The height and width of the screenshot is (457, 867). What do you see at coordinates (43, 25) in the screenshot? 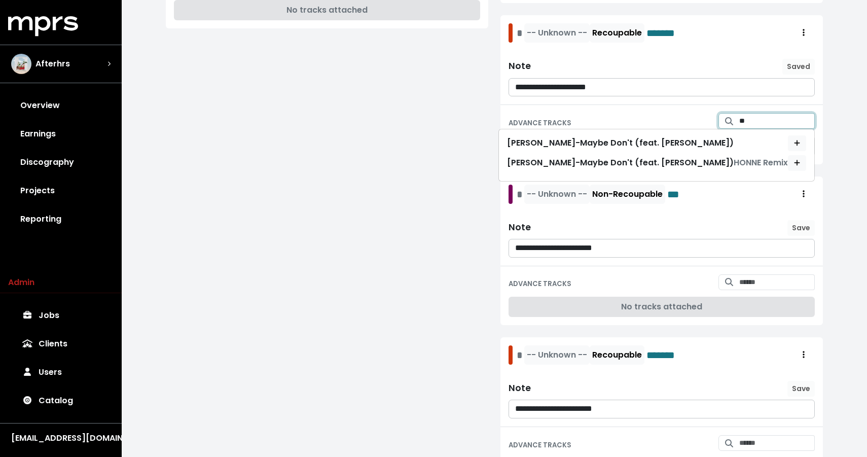
I see `a: mprs logo` at bounding box center [43, 25].